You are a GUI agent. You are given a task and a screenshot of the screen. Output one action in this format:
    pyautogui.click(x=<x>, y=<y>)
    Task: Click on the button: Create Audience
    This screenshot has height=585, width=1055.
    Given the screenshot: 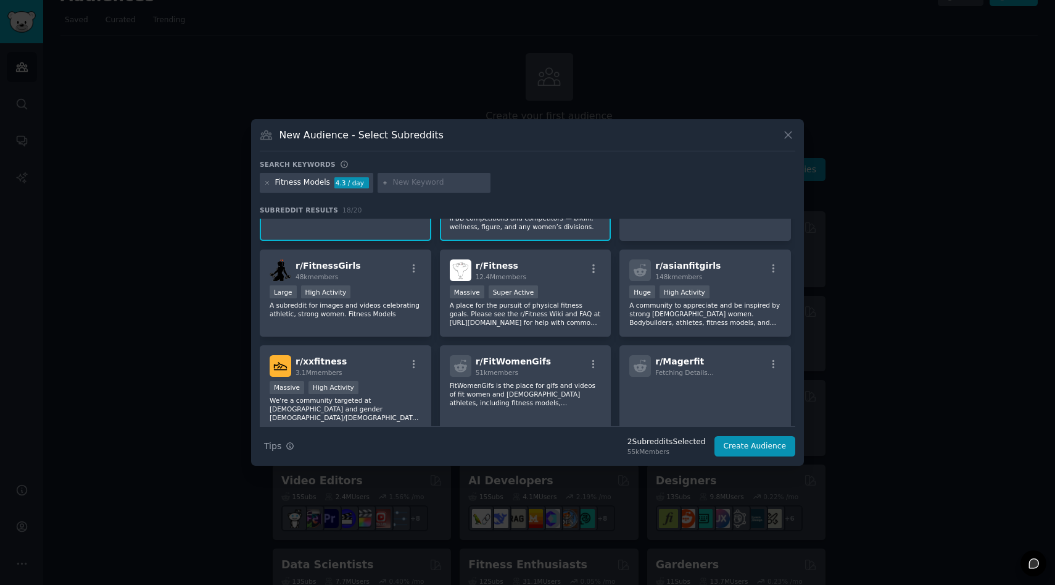 What is the action you would take?
    pyautogui.click(x=755, y=446)
    